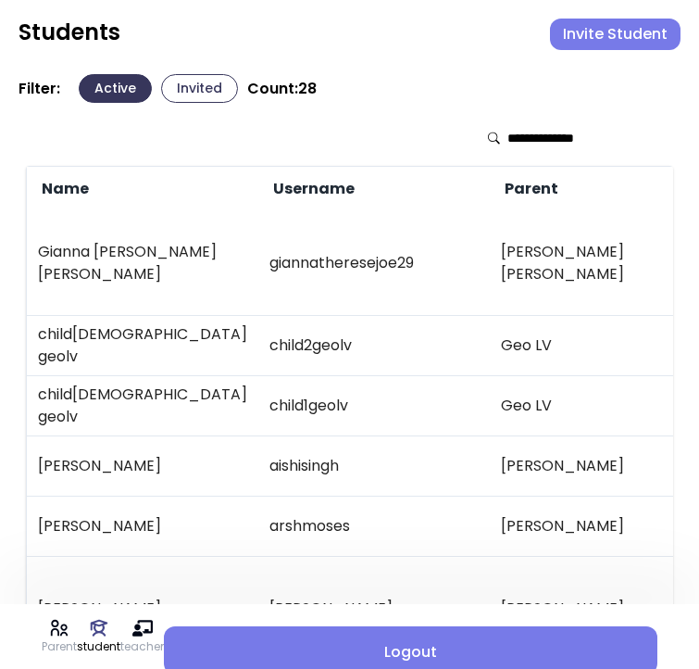  Describe the element at coordinates (312, 189) in the screenshot. I see `span: Username` at that location.